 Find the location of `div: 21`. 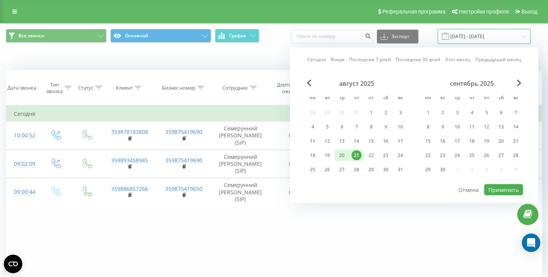

div: 21 is located at coordinates (516, 141).